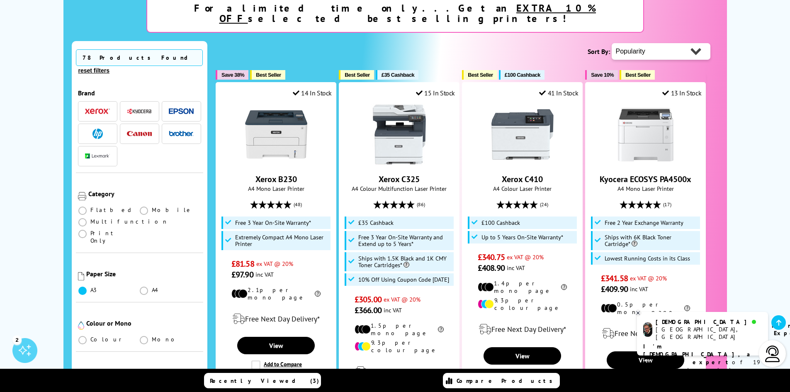 The height and width of the screenshot is (392, 790). I want to click on img: user-headset-light.svg, so click(773, 354).